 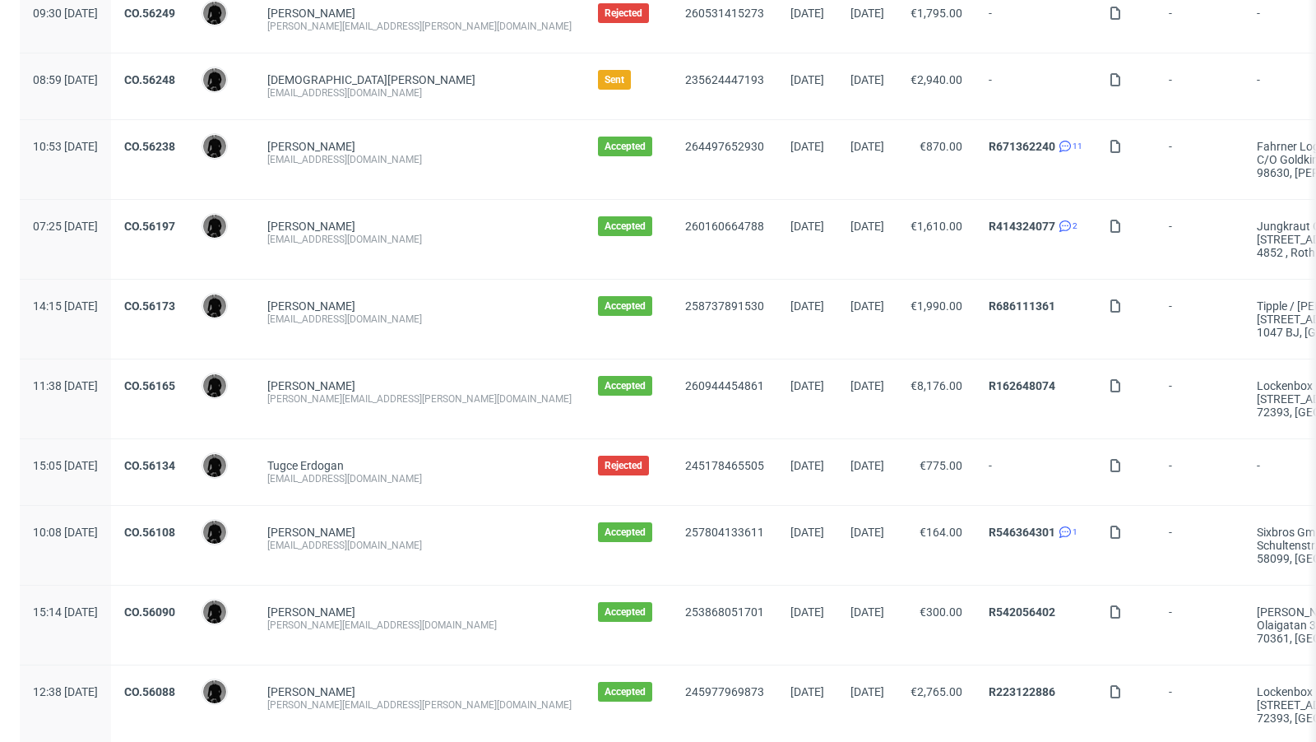 I want to click on a: 260531415273, so click(x=725, y=13).